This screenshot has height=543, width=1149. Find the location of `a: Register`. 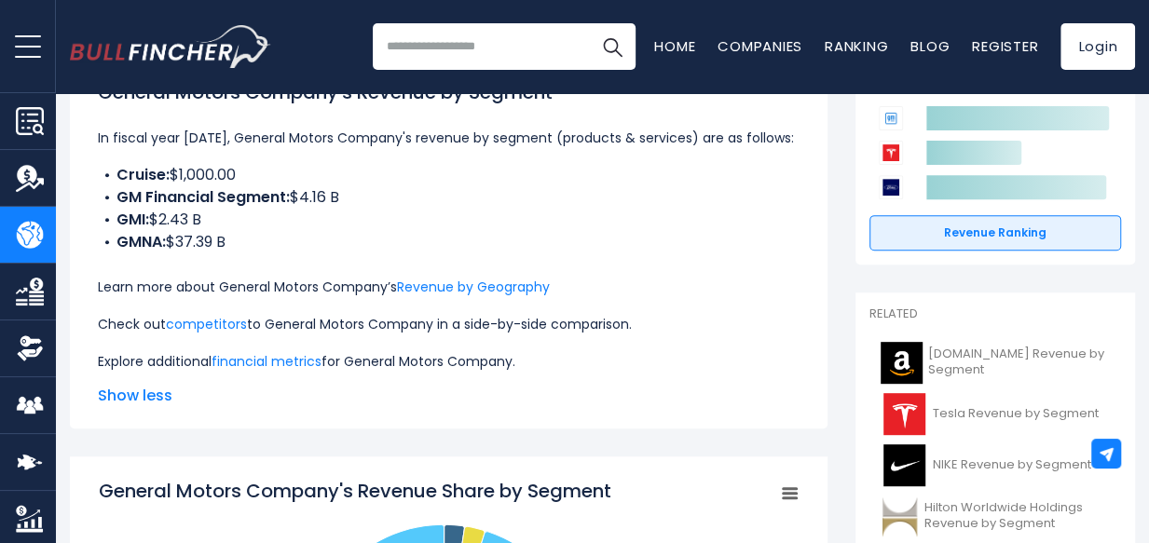

a: Register is located at coordinates (1005, 46).